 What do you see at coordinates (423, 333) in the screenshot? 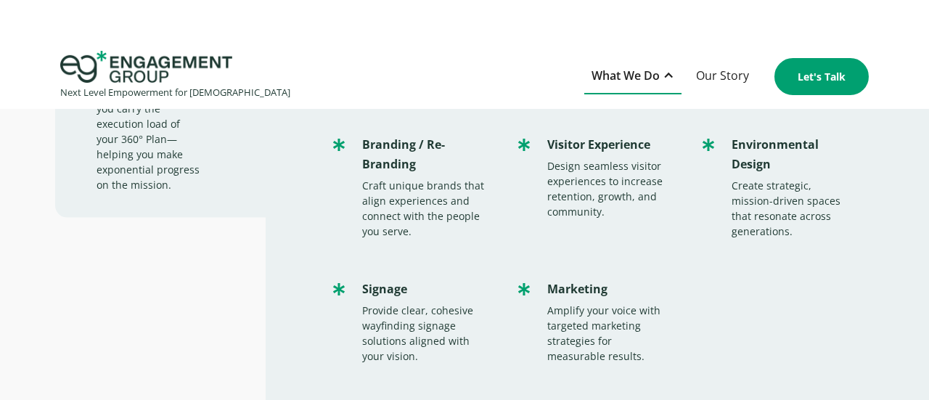
I see `div: Provide clear, cohesive wayfinding signage solutions aligned with your vision.` at bounding box center [423, 333].